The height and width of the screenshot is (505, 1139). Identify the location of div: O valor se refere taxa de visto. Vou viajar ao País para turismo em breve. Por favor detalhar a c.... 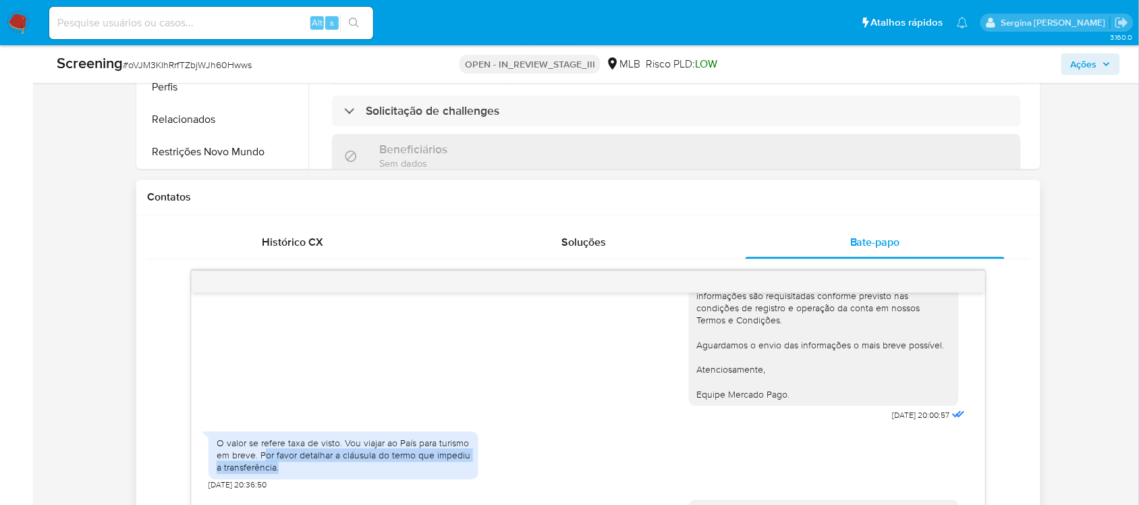
(344, 456).